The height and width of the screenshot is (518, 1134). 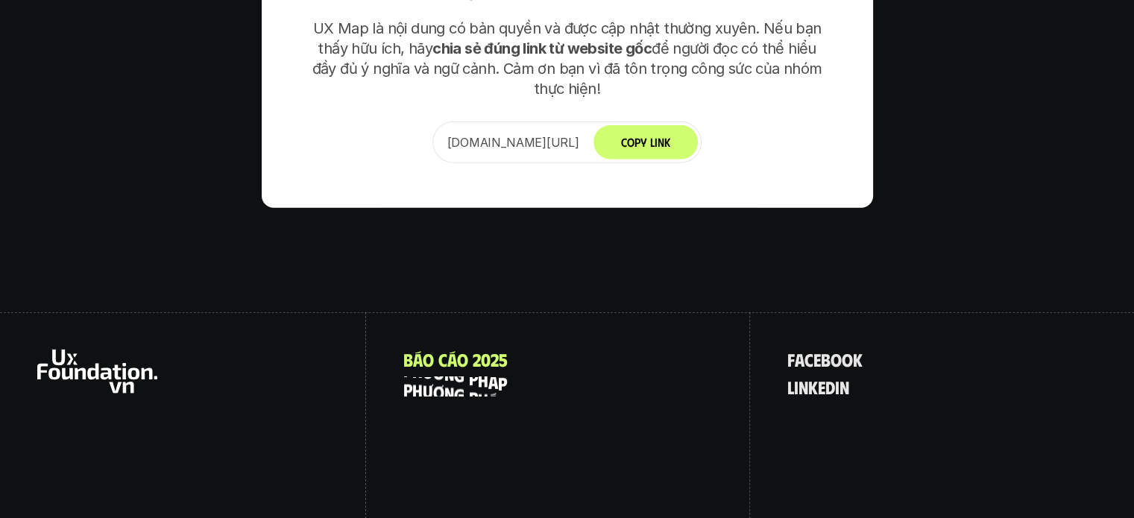 I want to click on span: d, so click(x=829, y=387).